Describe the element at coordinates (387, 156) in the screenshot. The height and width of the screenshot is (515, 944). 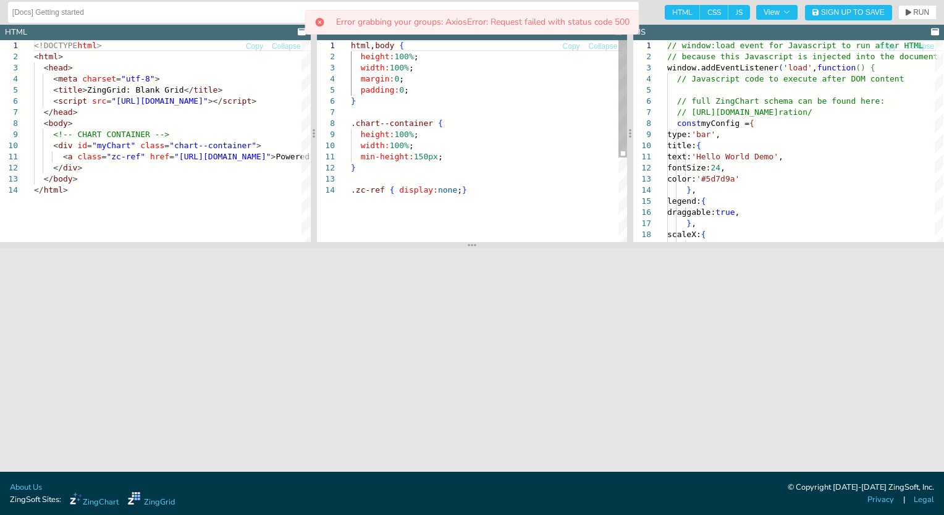
I see `span: min-height:` at that location.